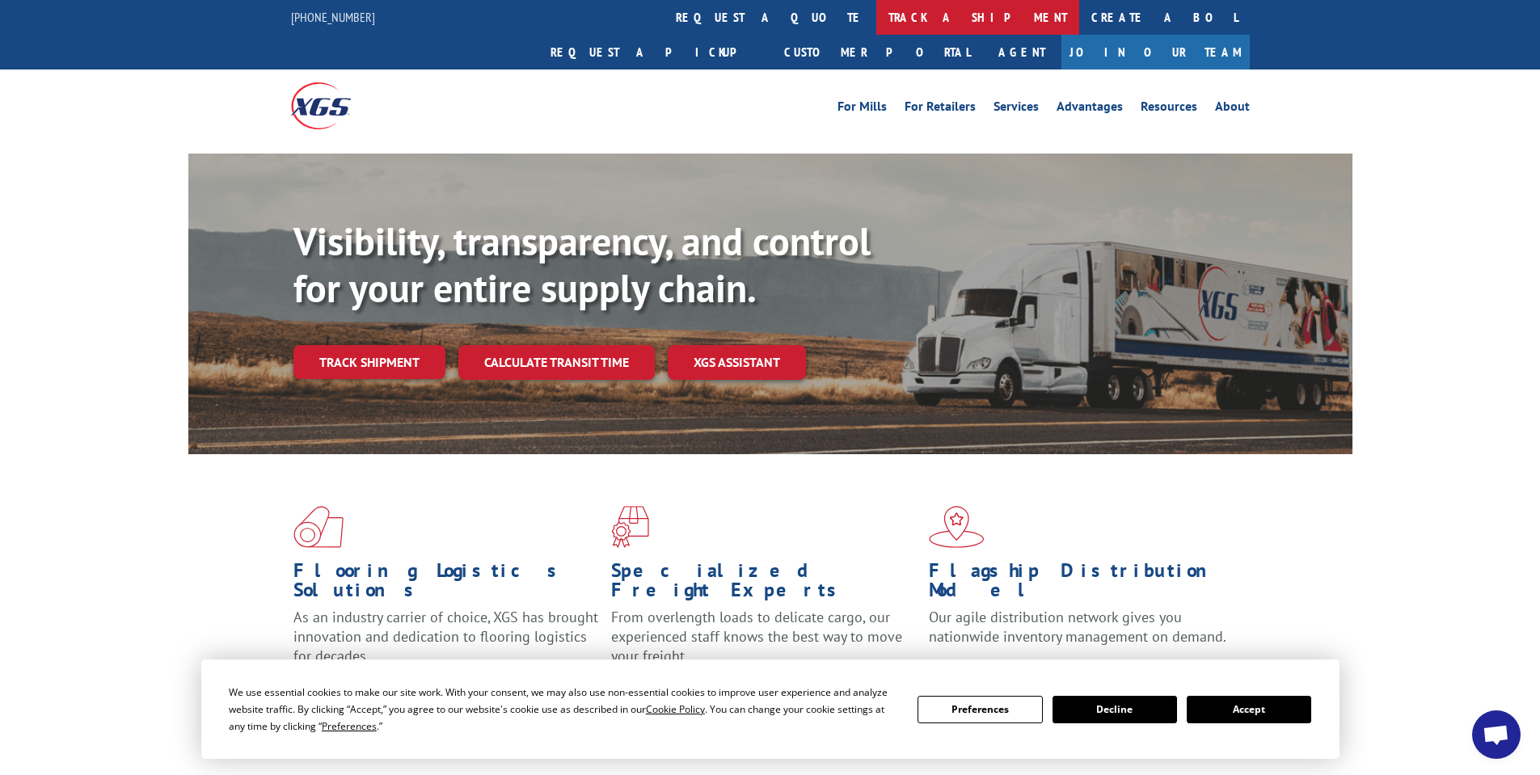 Image resolution: width=1540 pixels, height=775 pixels. What do you see at coordinates (1169, 109) in the screenshot?
I see `a: Resources` at bounding box center [1169, 109].